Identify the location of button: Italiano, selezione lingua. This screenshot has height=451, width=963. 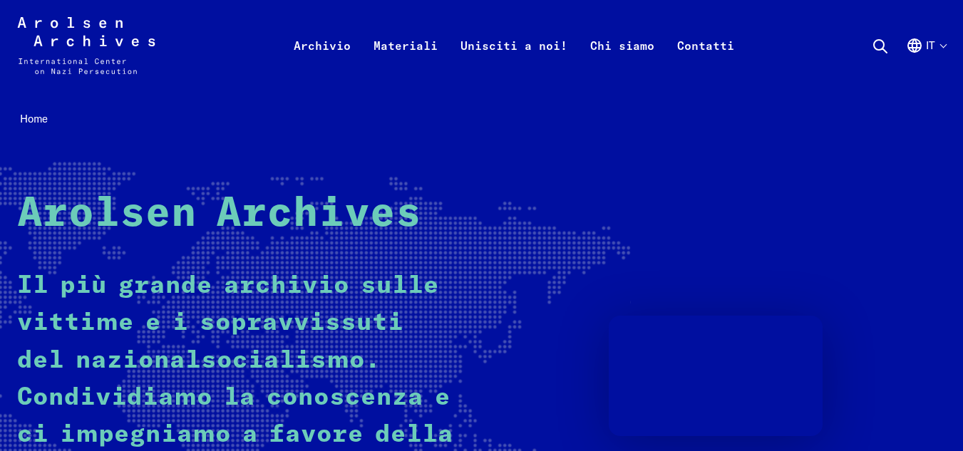
(926, 63).